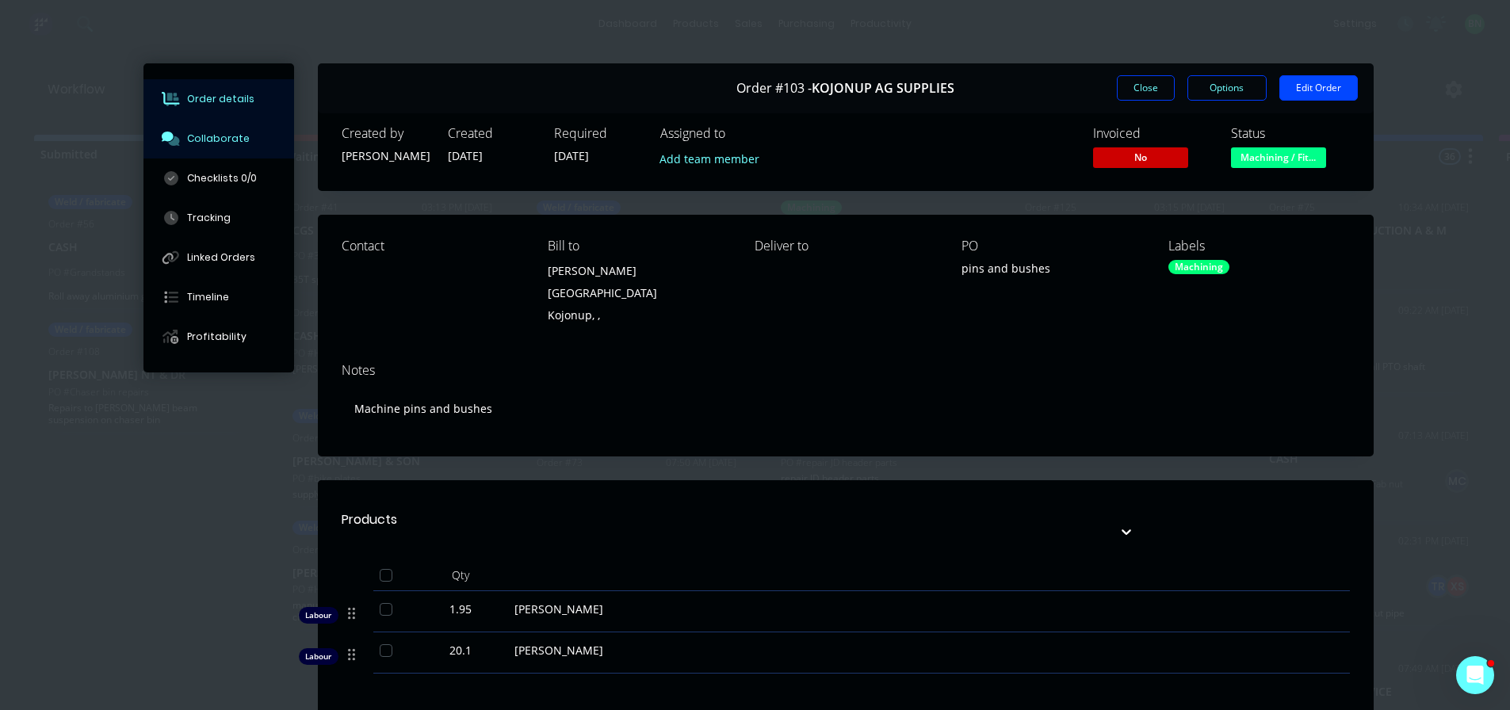 Image resolution: width=1510 pixels, height=710 pixels. What do you see at coordinates (432, 246) in the screenshot?
I see `div: Contact` at bounding box center [432, 246].